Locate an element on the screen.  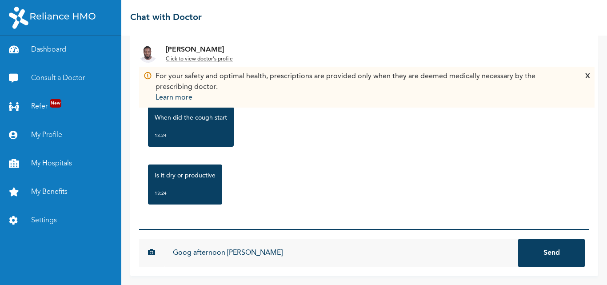
div: For your safety and optimal health, prescriptions are provided only when they are deemed medicall... is located at coordinates (364, 87).